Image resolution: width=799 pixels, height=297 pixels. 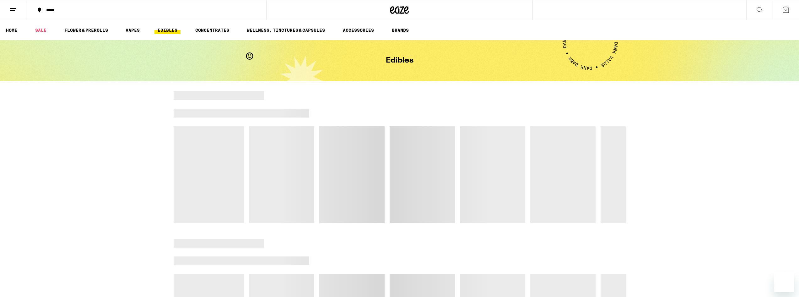 I want to click on a: VAPES, so click(x=132, y=30).